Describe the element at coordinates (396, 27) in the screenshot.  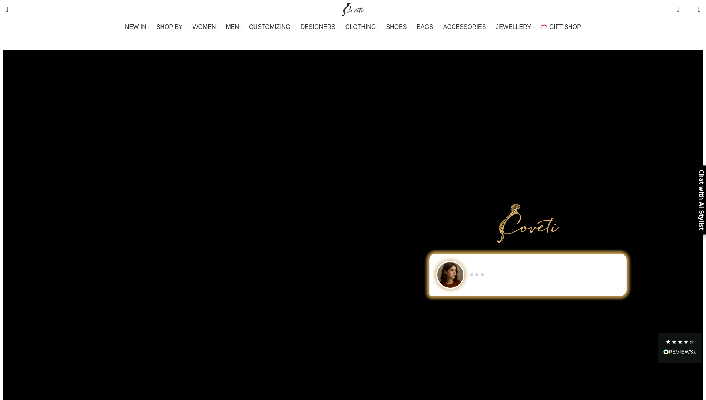
I see `span: SHOES` at that location.